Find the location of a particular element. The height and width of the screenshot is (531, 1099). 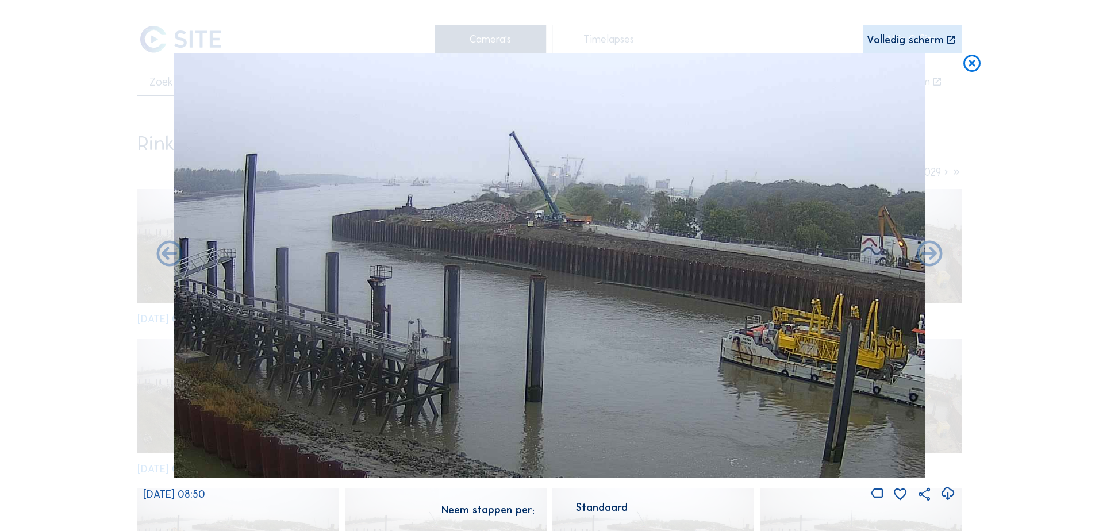

i: Back is located at coordinates (929, 255).